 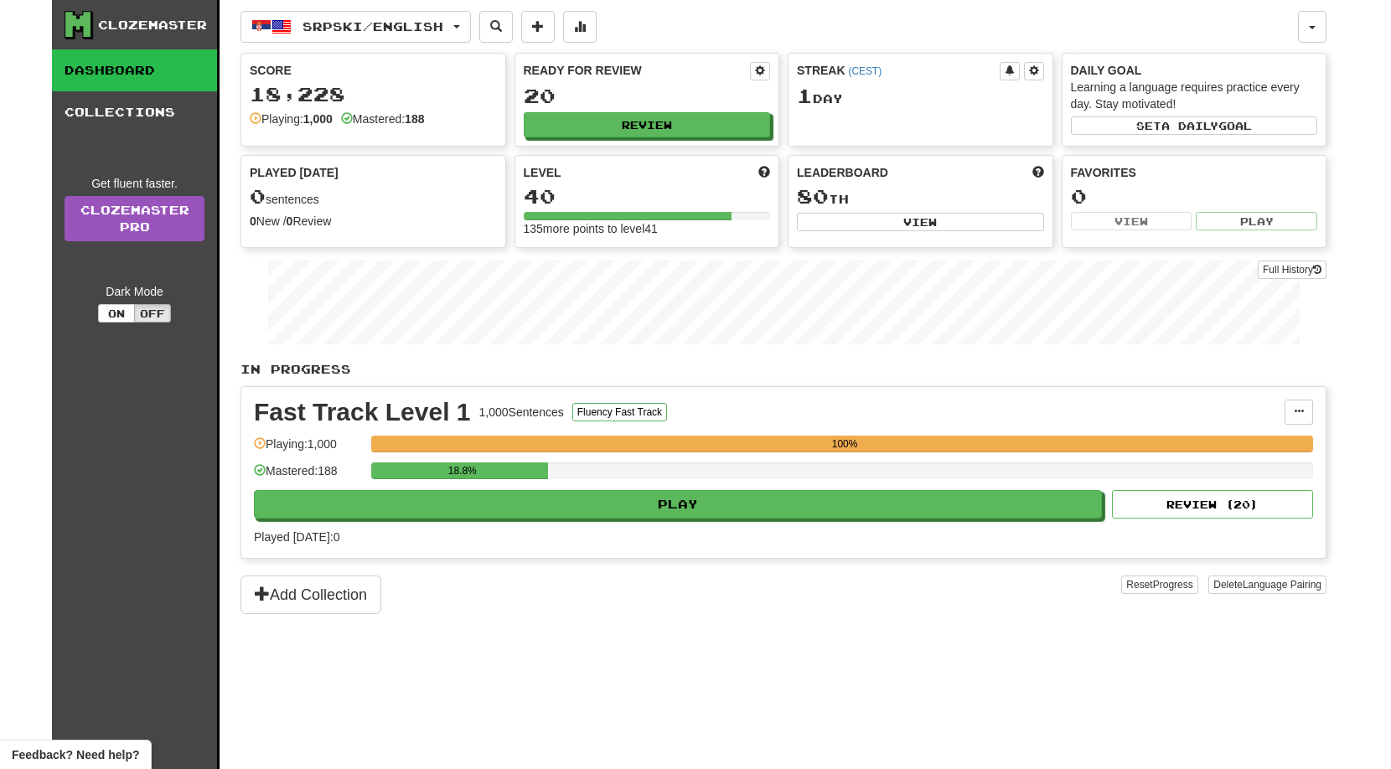 What do you see at coordinates (134, 183) in the screenshot?
I see `div: Get fluent faster.` at bounding box center [134, 183].